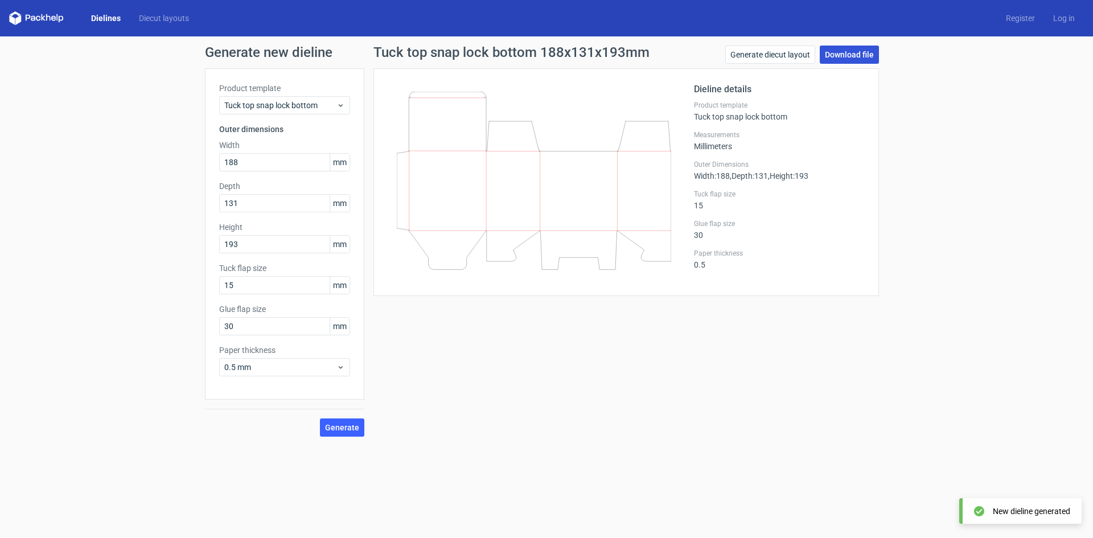  What do you see at coordinates (779, 200) in the screenshot?
I see `div: 15` at bounding box center [779, 200].